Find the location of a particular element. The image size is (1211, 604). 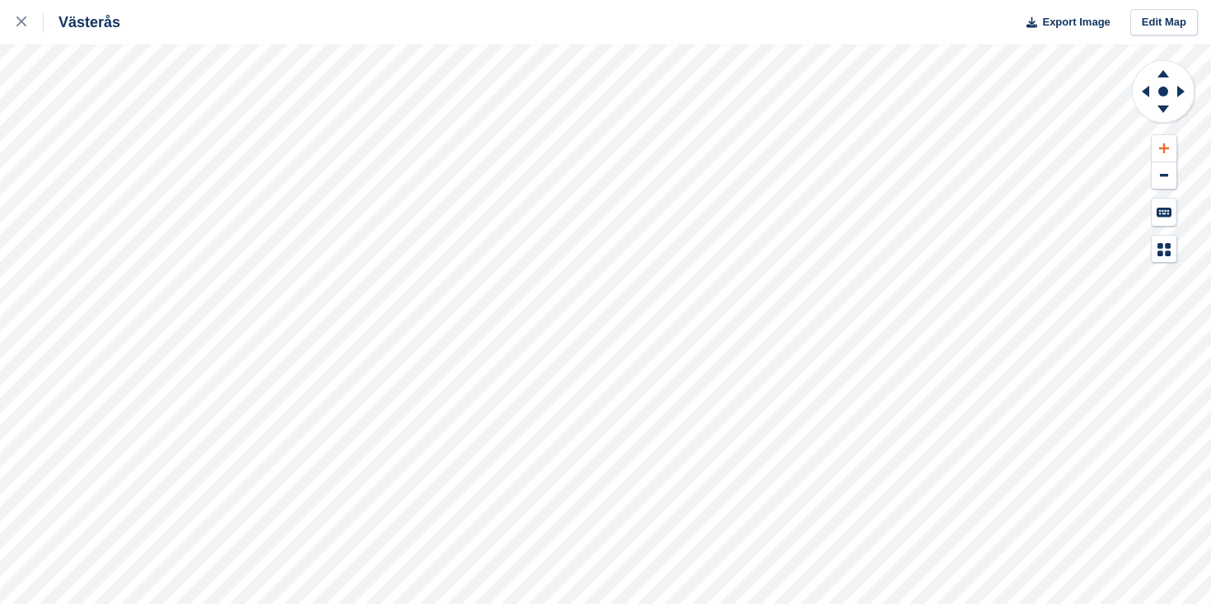

button: Keyboard Shortcuts is located at coordinates (1164, 212).